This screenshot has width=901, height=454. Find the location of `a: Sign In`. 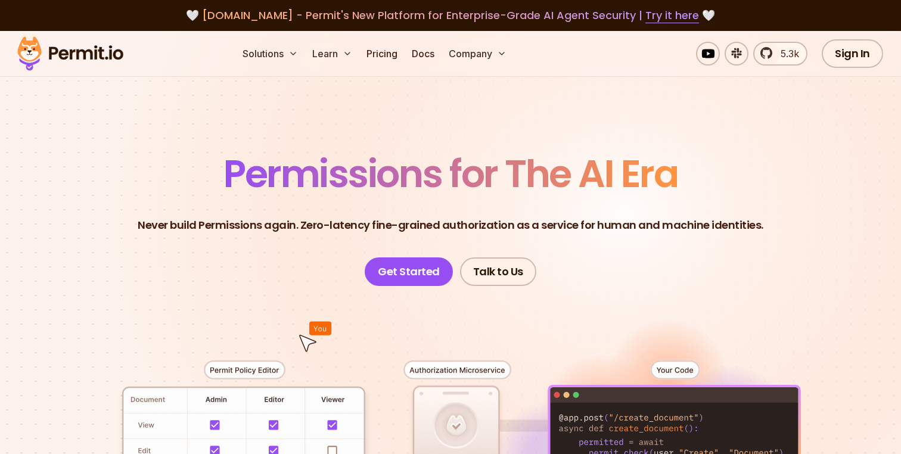

a: Sign In is located at coordinates (852, 54).